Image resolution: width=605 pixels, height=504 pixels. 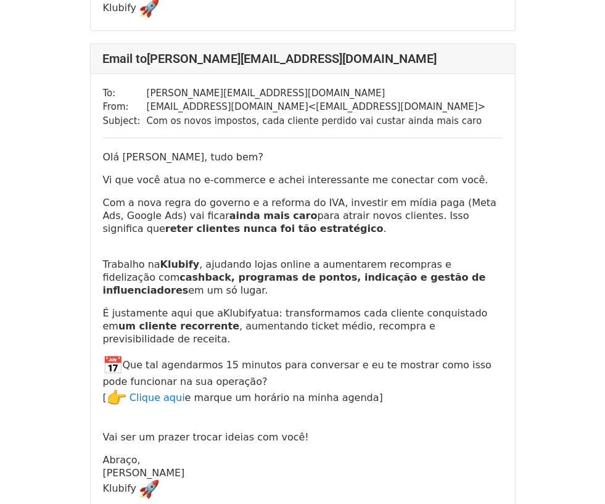 What do you see at coordinates (303, 437) in the screenshot?
I see `p: Vai ser um prazer trocar ideias com você!` at bounding box center [303, 437].